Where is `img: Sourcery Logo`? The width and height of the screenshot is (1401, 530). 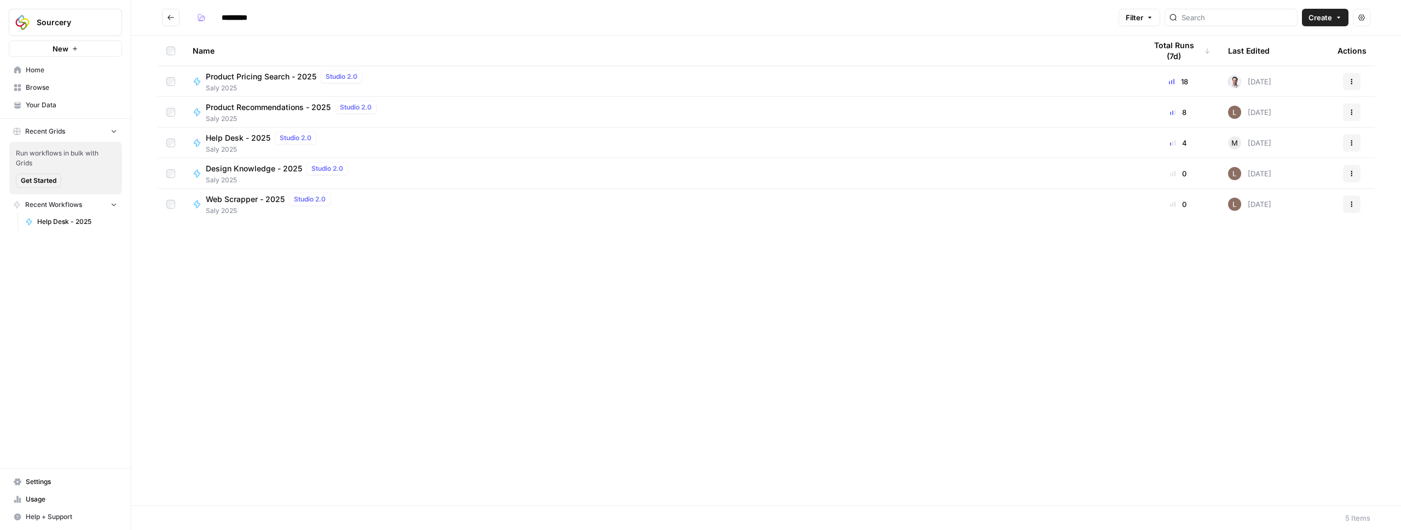
img: Sourcery Logo is located at coordinates (22, 22).